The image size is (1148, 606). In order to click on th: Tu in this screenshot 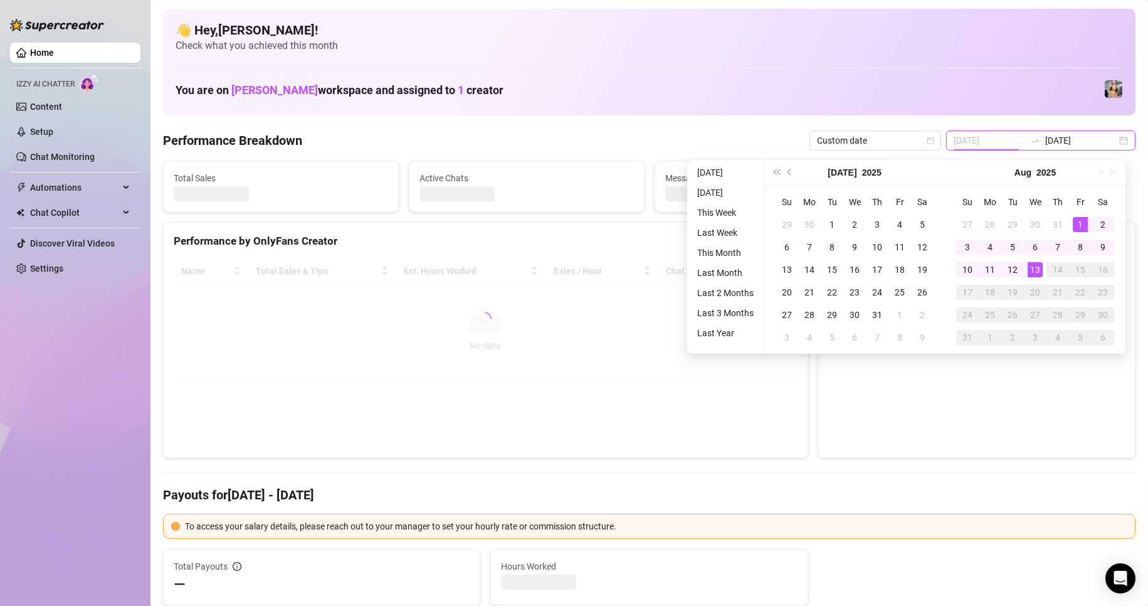, I will do `click(832, 202)`.